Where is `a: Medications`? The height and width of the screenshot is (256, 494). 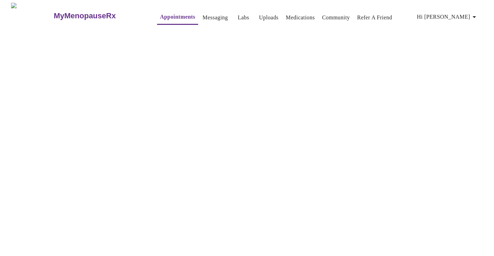 a: Medications is located at coordinates (300, 18).